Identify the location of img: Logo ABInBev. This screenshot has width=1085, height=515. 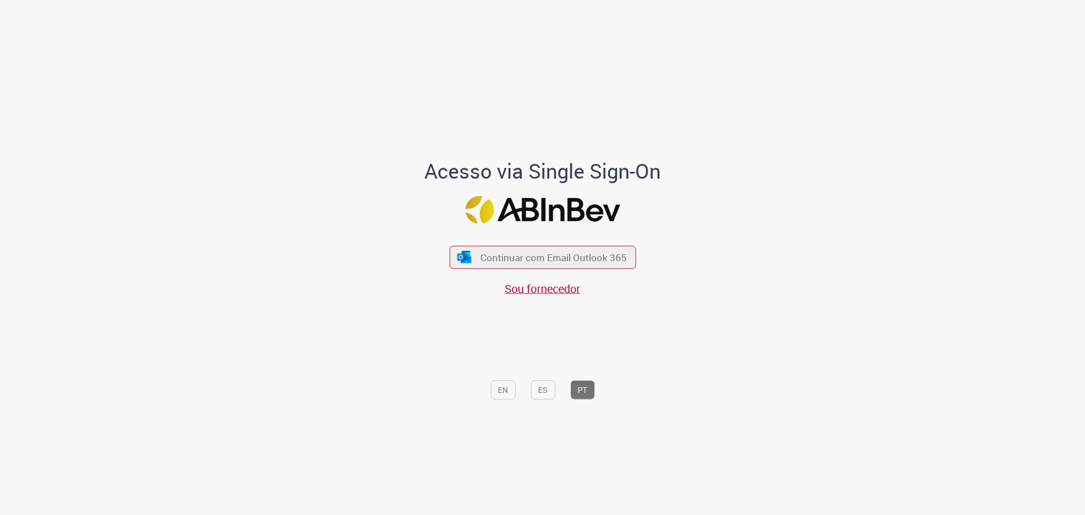
(543, 209).